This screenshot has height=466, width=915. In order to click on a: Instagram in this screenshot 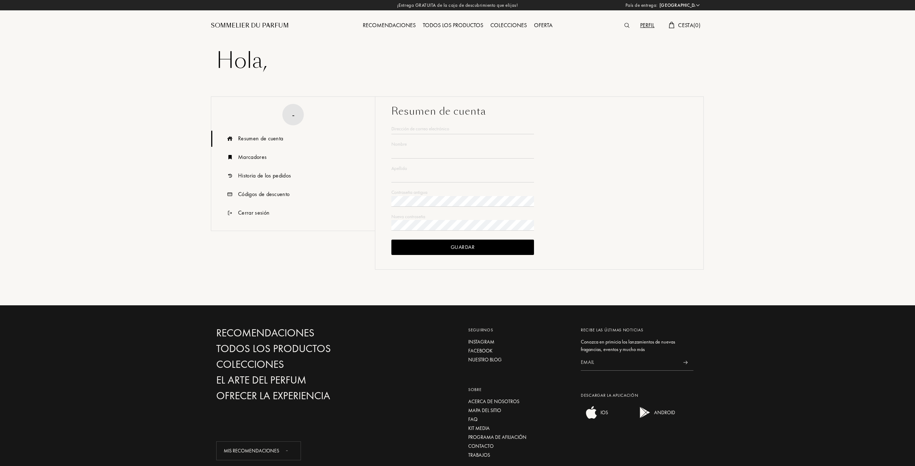, I will do `click(519, 342)`.